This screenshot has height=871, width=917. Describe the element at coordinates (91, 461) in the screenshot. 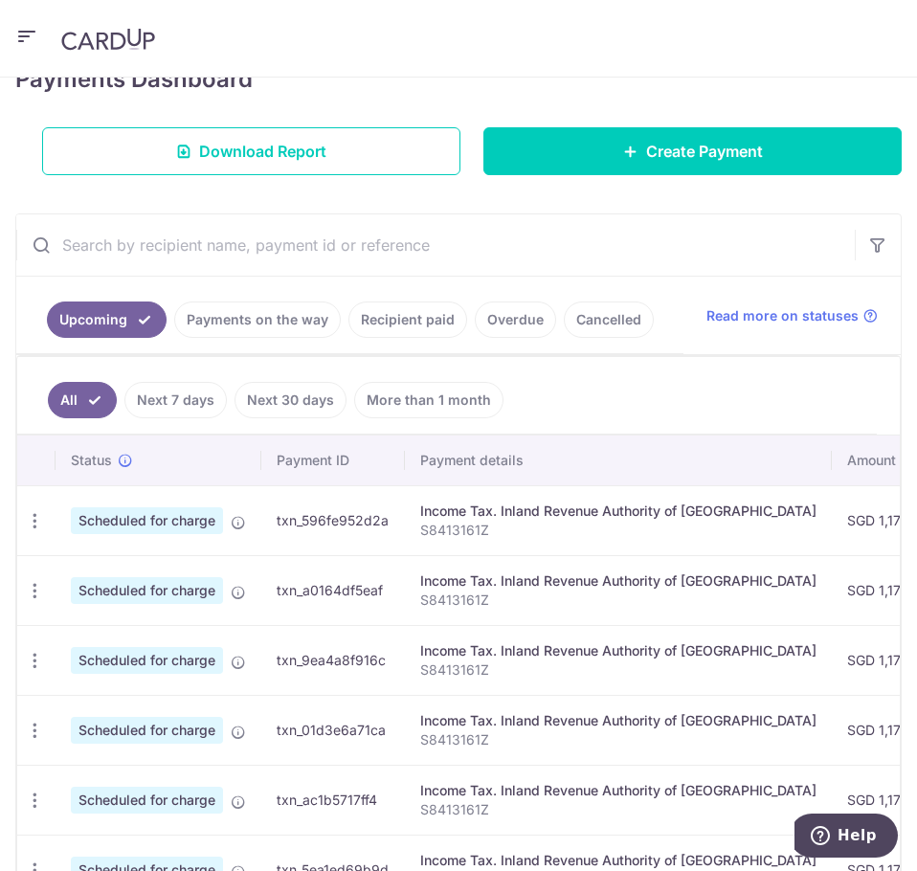

I see `span: Status` at that location.